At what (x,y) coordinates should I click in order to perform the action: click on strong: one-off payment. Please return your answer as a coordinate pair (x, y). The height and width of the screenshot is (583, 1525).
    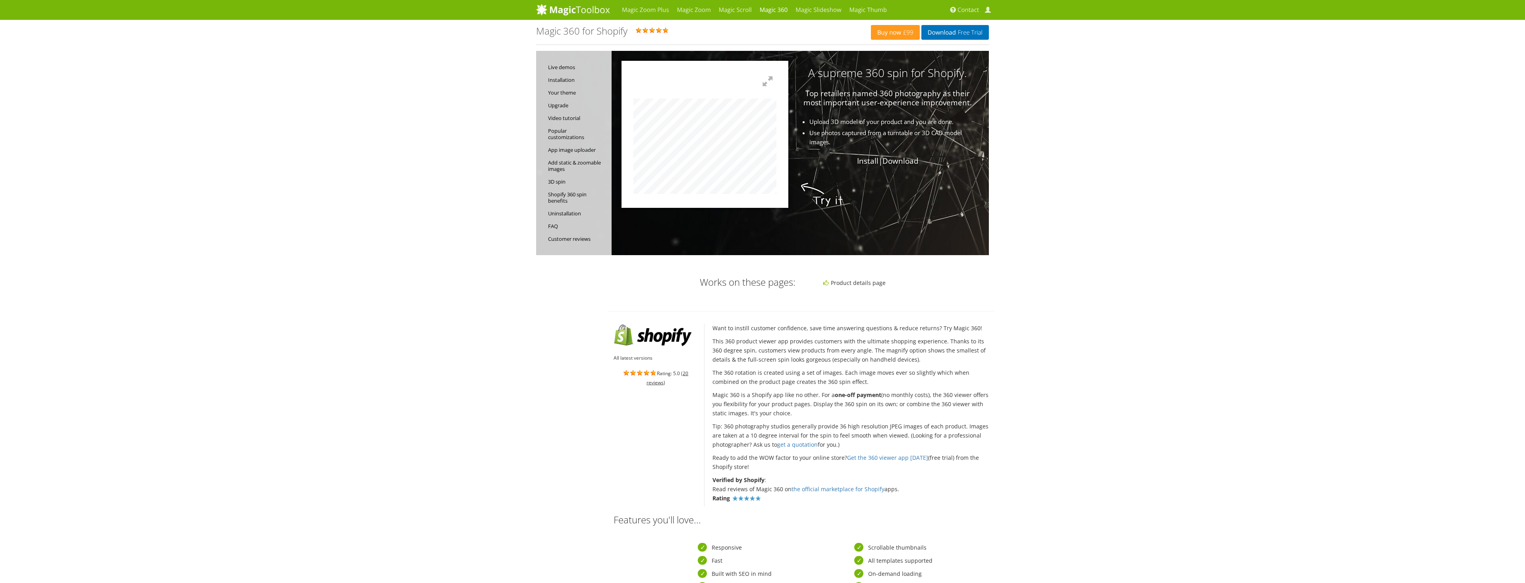
    Looking at the image, I should click on (858, 394).